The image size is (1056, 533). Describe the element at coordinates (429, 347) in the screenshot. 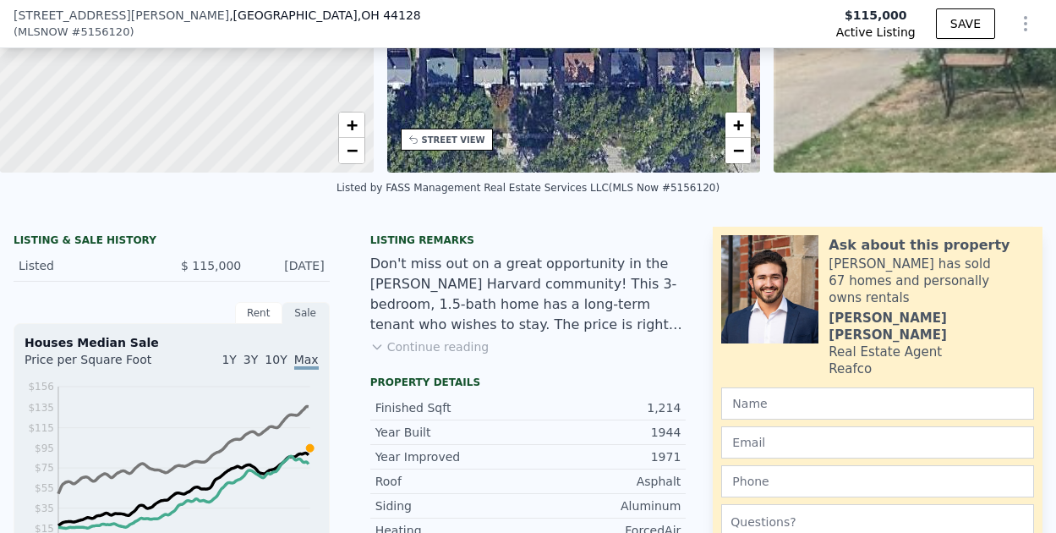

I see `button: Continue reading` at that location.